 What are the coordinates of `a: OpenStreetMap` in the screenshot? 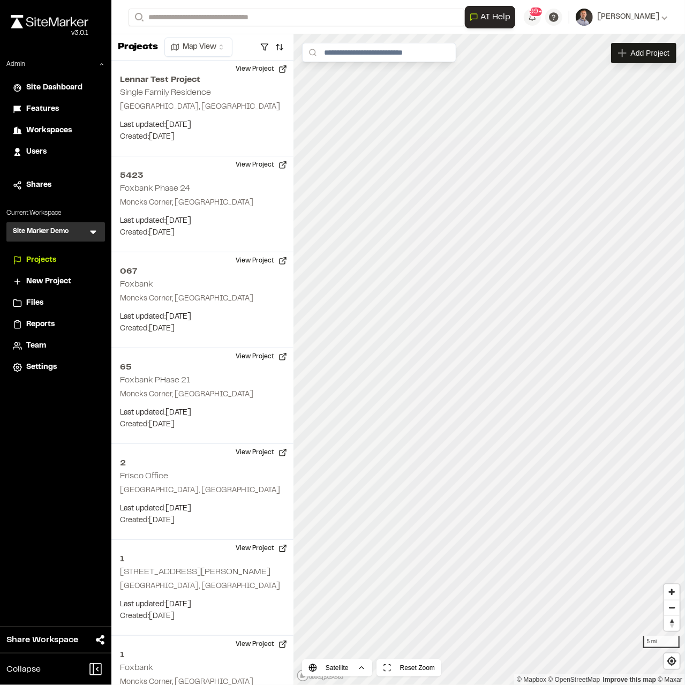 It's located at (574, 680).